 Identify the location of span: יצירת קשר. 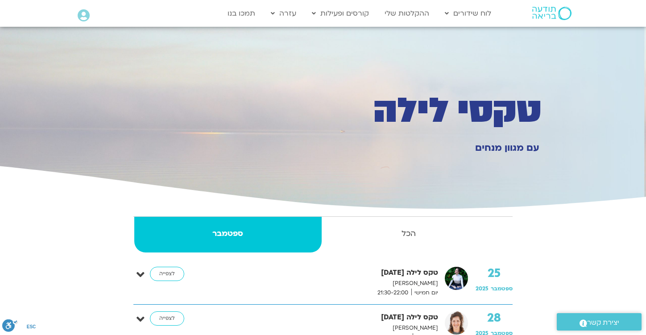
(603, 323).